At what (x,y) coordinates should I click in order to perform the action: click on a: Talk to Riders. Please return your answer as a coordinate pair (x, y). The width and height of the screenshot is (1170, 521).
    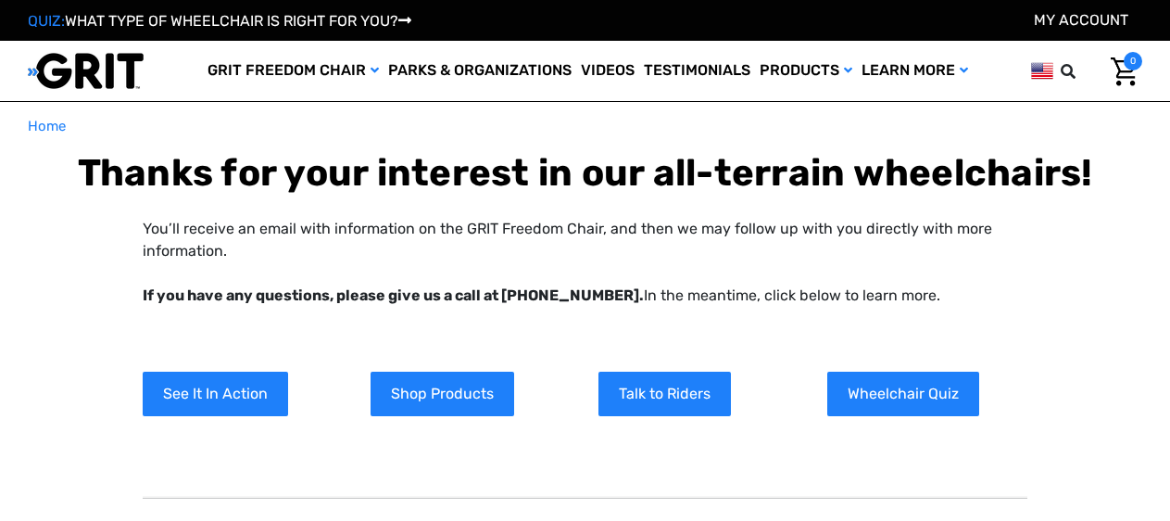
    Looking at the image, I should click on (664, 394).